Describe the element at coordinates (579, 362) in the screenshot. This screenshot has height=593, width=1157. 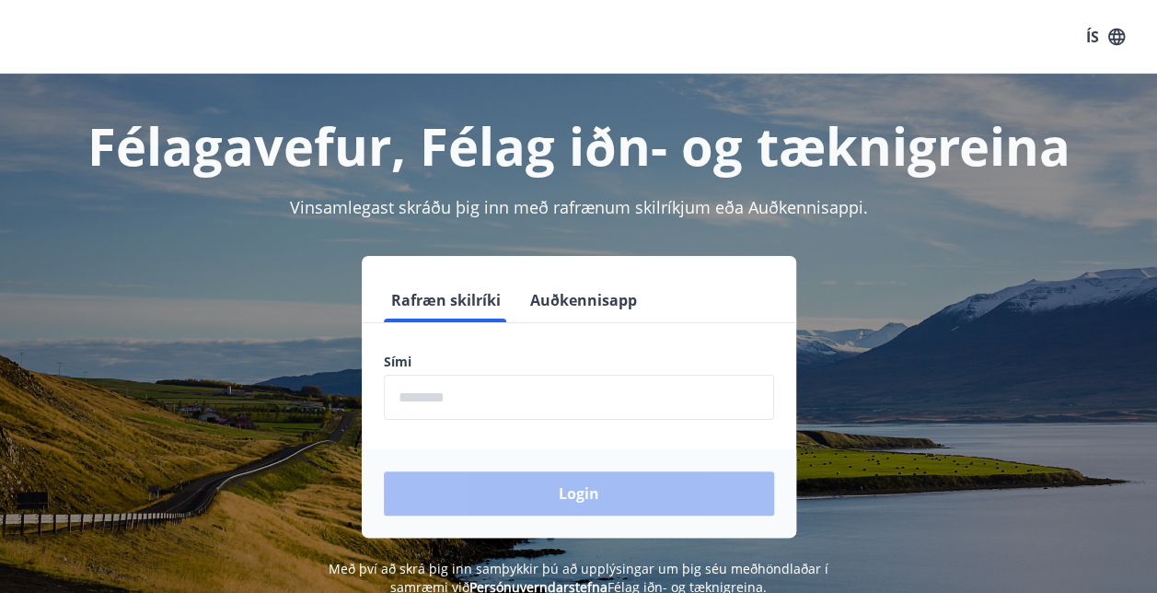
I see `label: Sími` at that location.